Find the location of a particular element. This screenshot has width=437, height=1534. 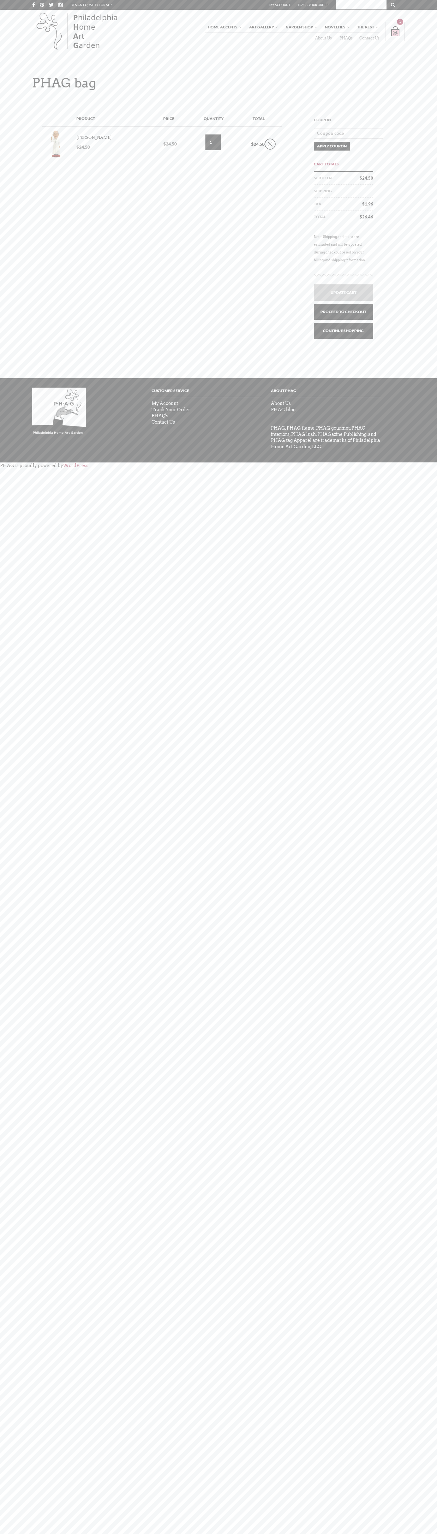

input: Qty is located at coordinates (213, 142).